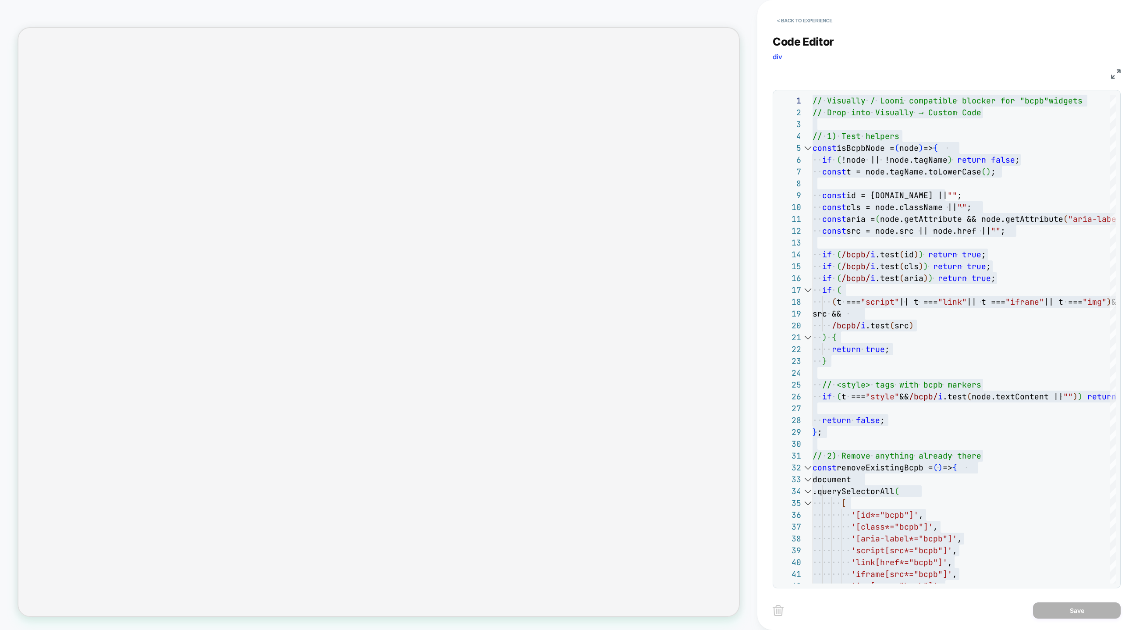 The height and width of the screenshot is (630, 1136). I want to click on span: widgets, so click(1065, 100).